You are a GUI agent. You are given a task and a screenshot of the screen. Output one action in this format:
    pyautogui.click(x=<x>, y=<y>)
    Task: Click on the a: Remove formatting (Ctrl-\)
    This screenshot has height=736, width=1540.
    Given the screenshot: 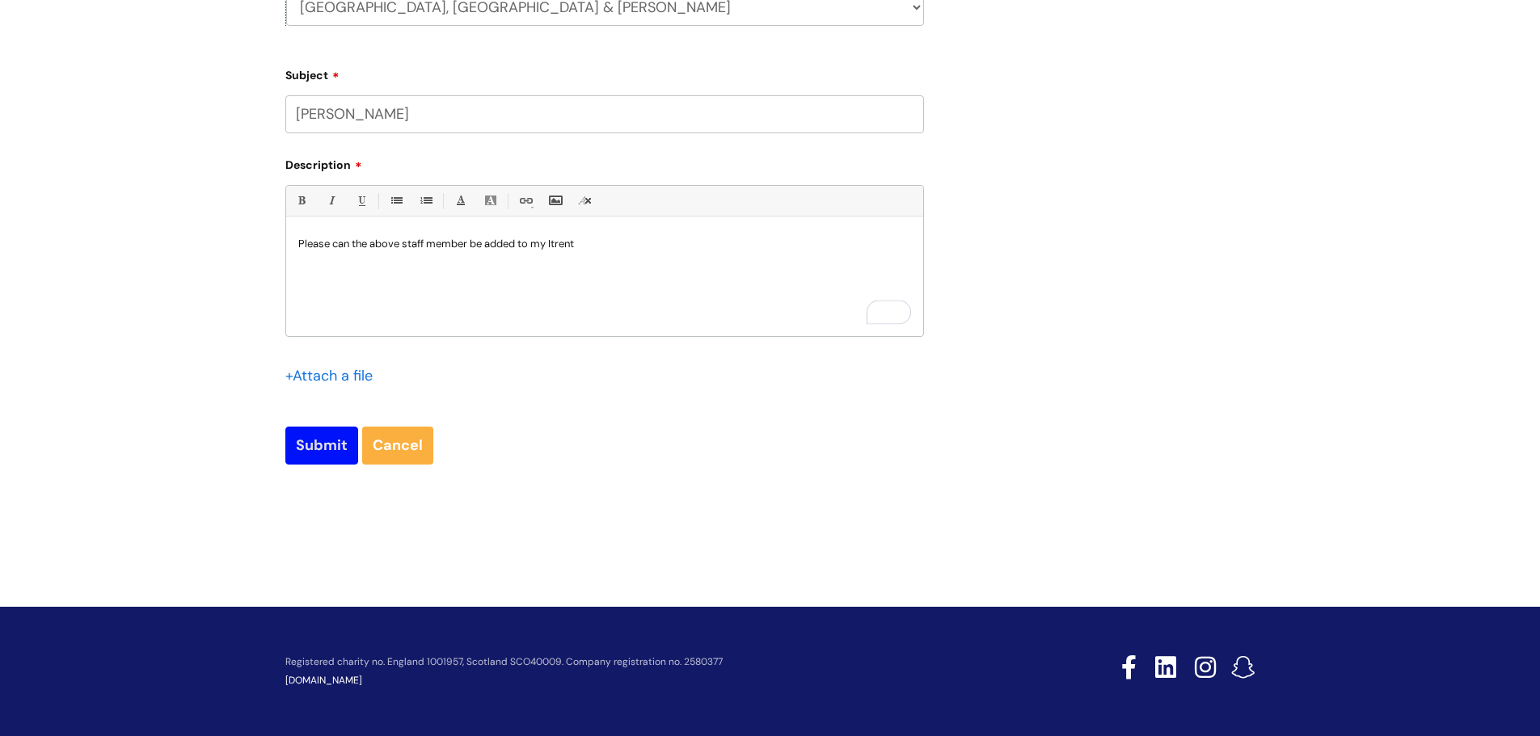 What is the action you would take?
    pyautogui.click(x=584, y=200)
    